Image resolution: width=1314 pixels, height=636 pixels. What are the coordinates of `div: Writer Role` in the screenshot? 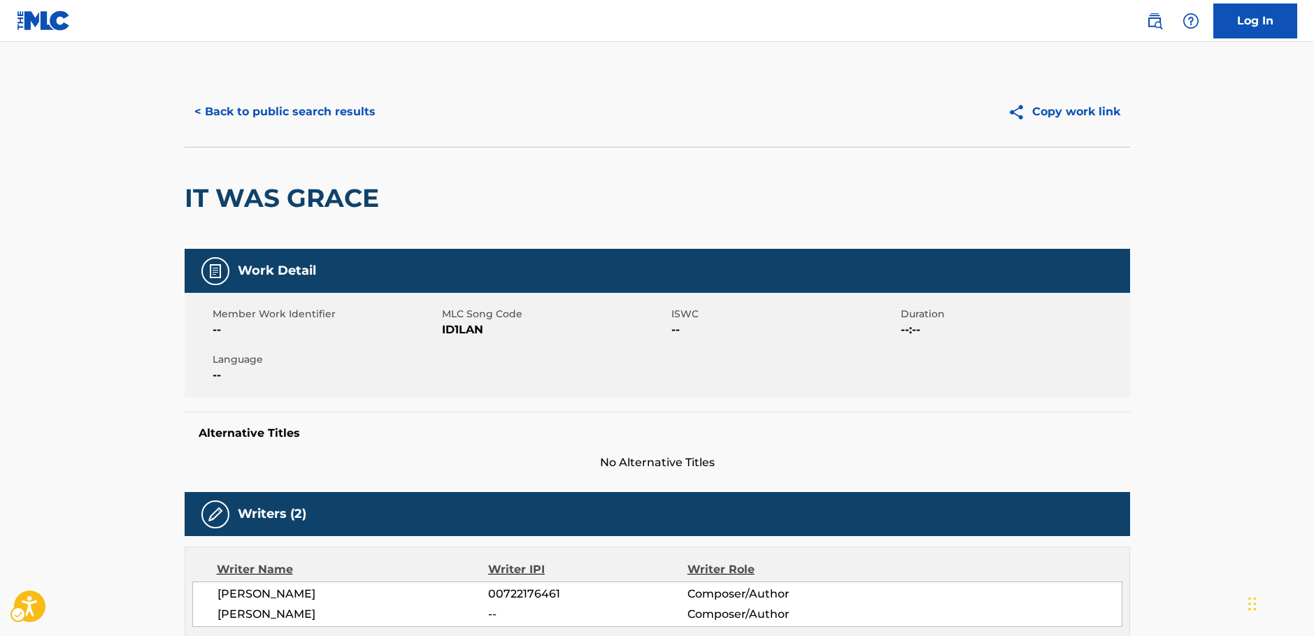 It's located at (778, 570).